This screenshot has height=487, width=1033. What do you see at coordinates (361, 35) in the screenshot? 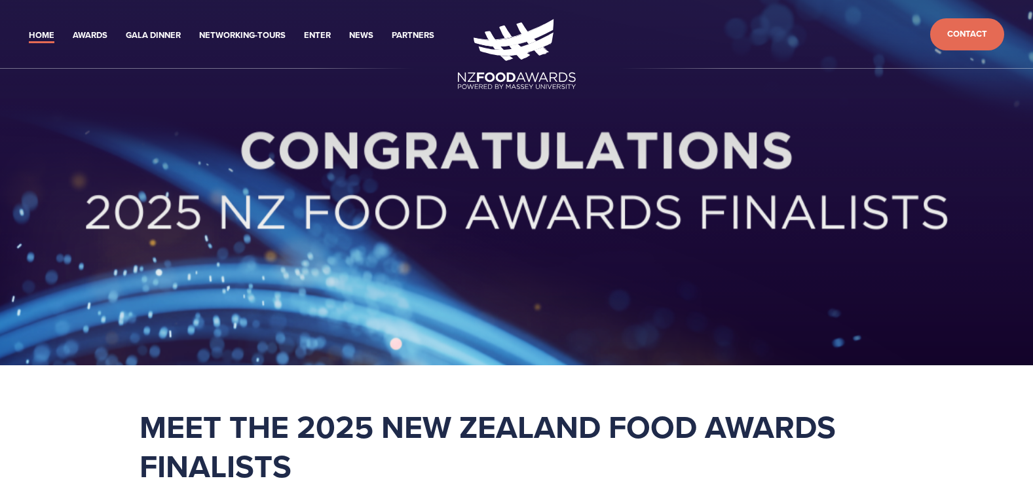
I see `a: News` at bounding box center [361, 35].